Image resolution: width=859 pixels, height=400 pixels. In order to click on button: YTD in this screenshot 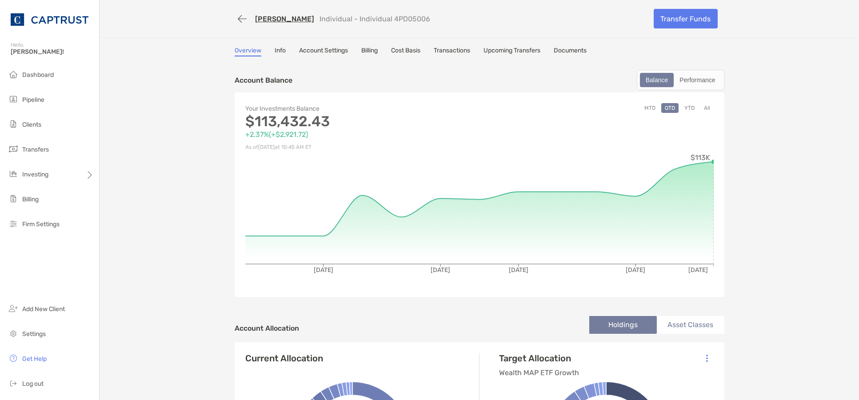, I will do `click(689, 108)`.